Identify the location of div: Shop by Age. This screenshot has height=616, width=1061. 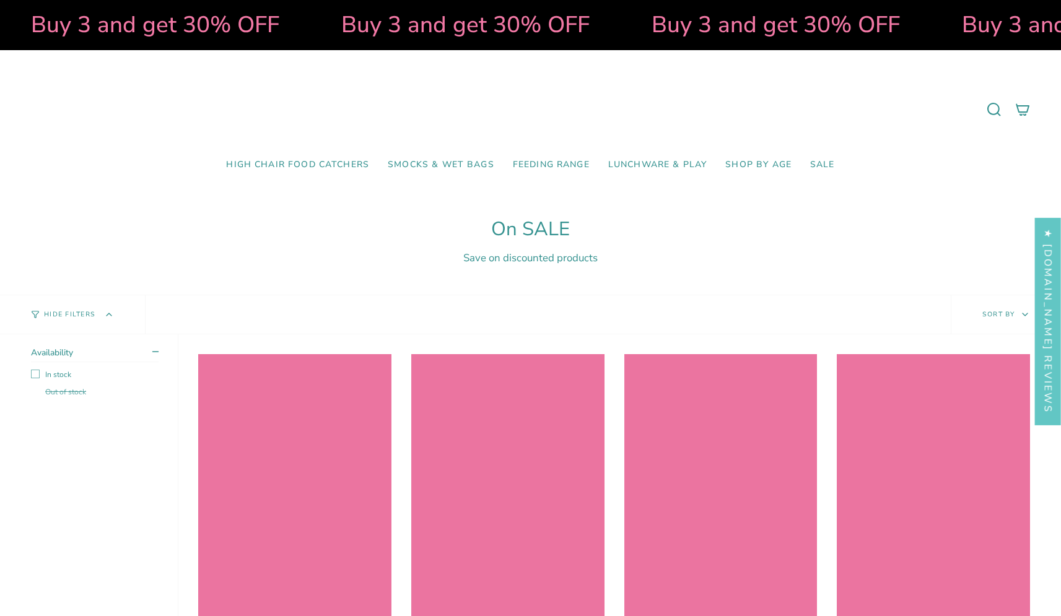
(758, 165).